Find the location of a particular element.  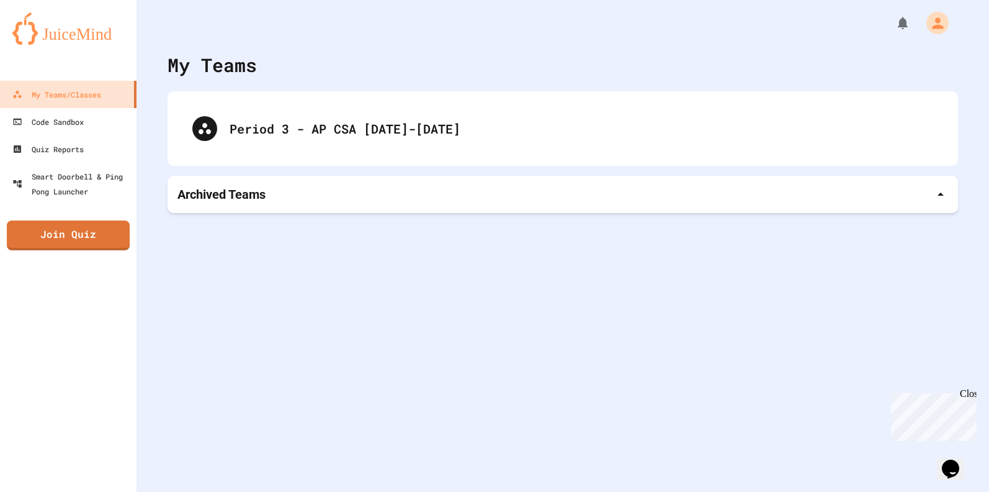

div: Smart Doorbell & Ping Pong Launcher is located at coordinates (72, 184).